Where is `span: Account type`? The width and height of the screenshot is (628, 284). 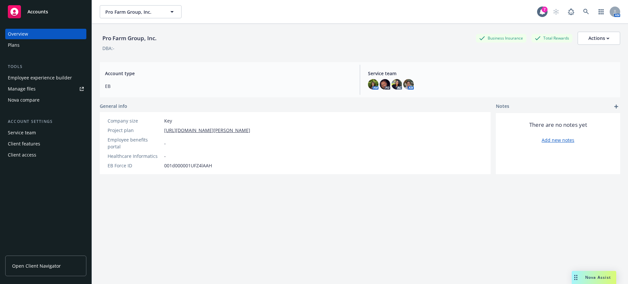 span: Account type is located at coordinates (228, 73).